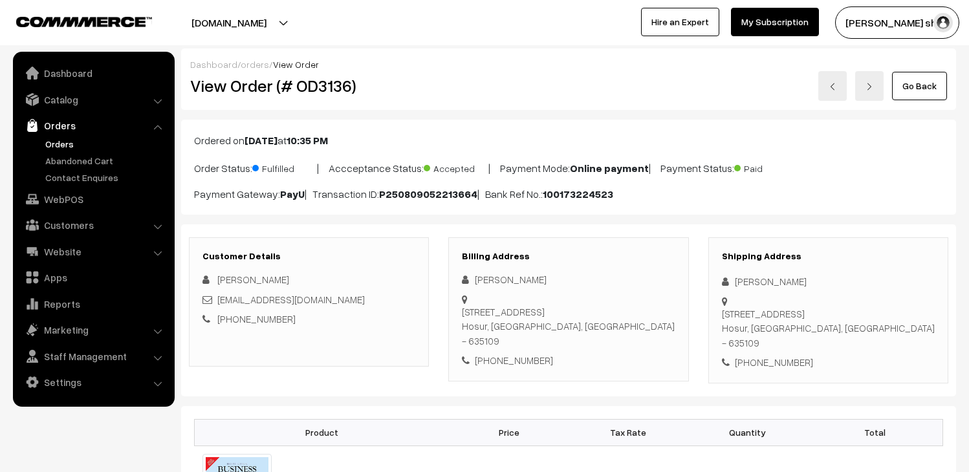 This screenshot has height=472, width=969. I want to click on span: Accepted, so click(456, 167).